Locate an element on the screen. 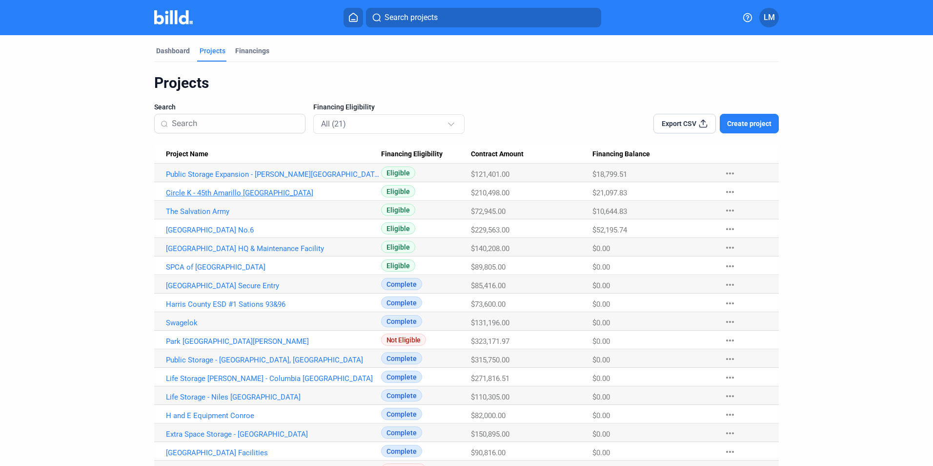  span: $10,644.83 is located at coordinates (609, 211).